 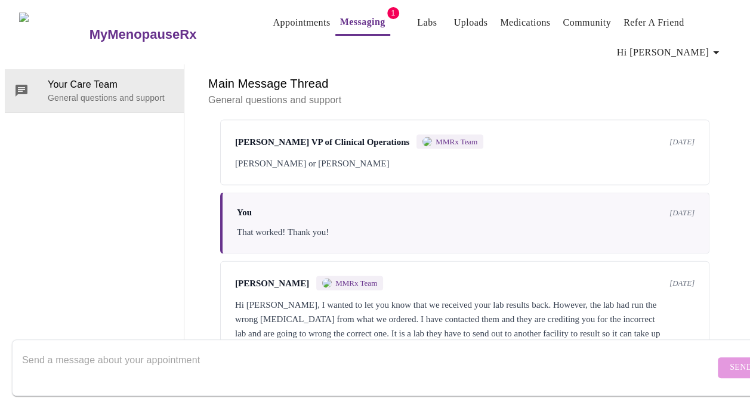 What do you see at coordinates (244, 212) in the screenshot?
I see `span: You` at bounding box center [244, 212].